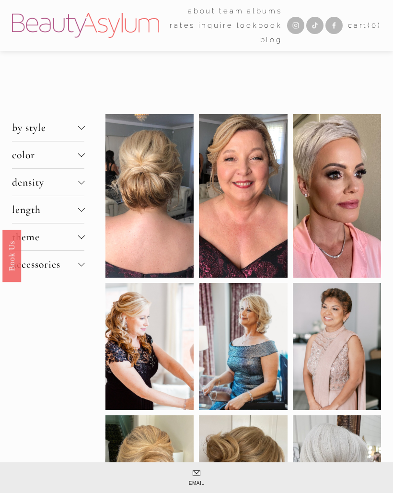 The width and height of the screenshot is (393, 493). What do you see at coordinates (202, 11) in the screenshot?
I see `span: about` at bounding box center [202, 11].